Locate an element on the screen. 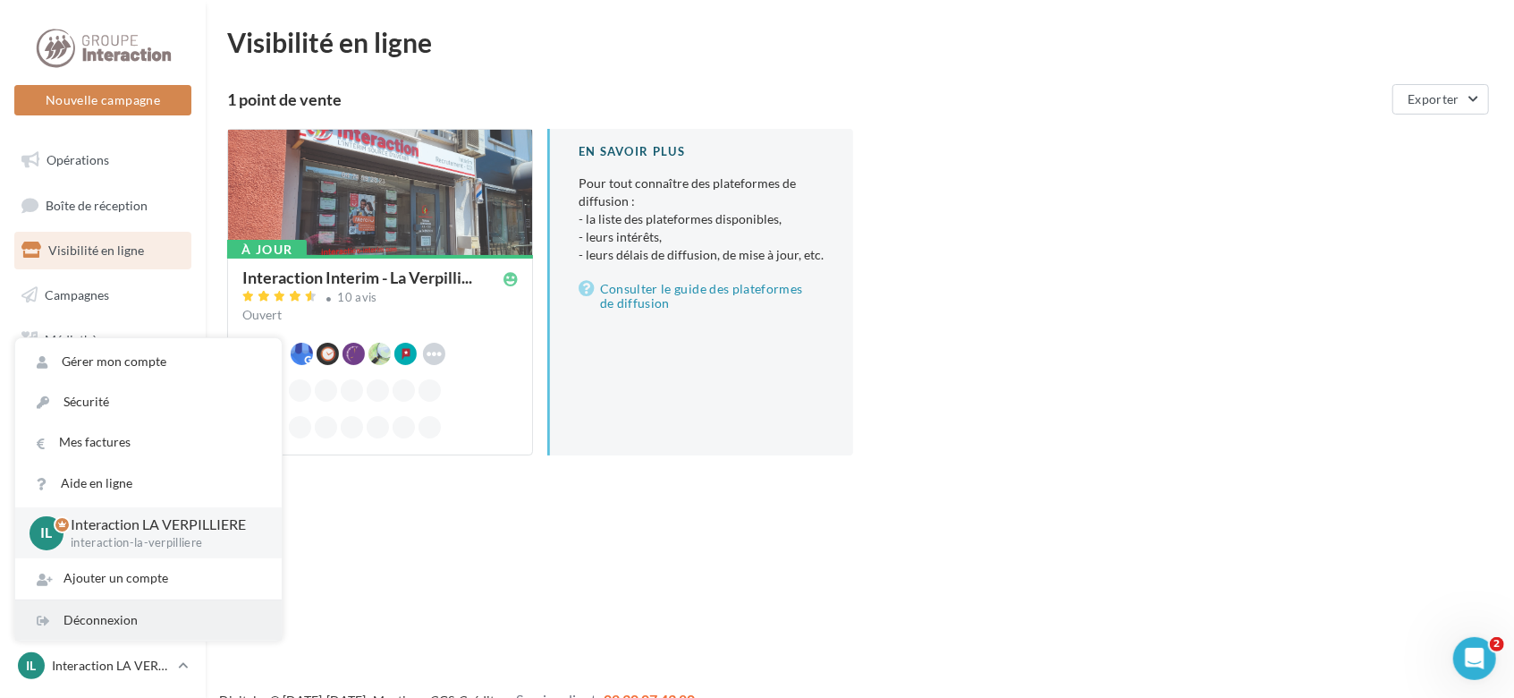  div: Ajouter un compte is located at coordinates (148, 578).